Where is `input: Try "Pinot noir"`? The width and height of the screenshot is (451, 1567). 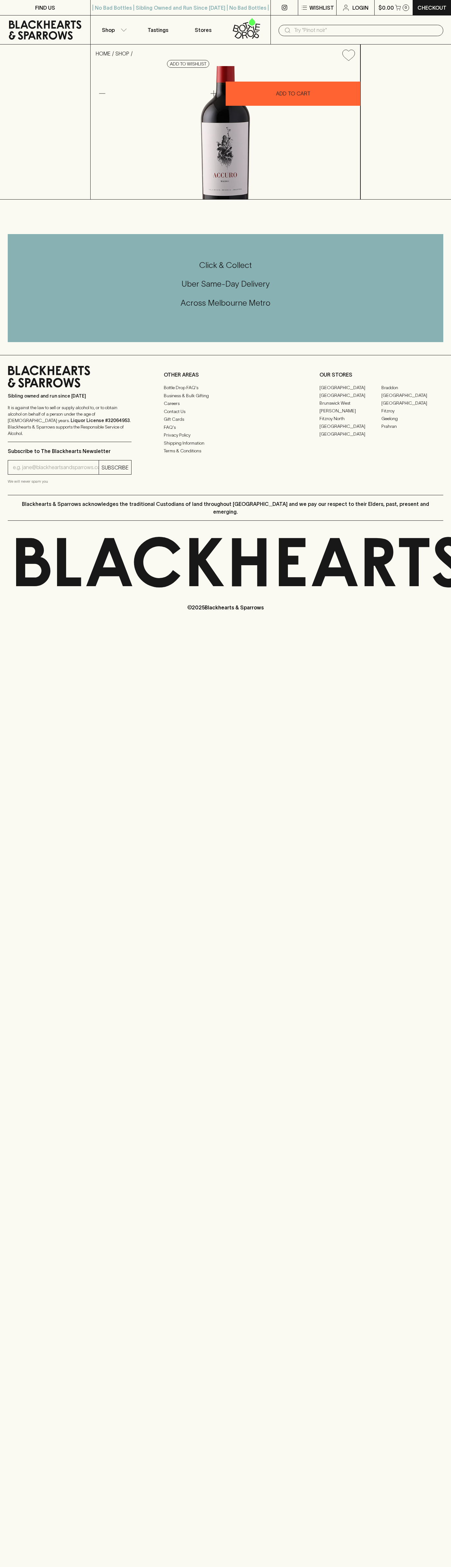
input: Try "Pinot noir" is located at coordinates (366, 30).